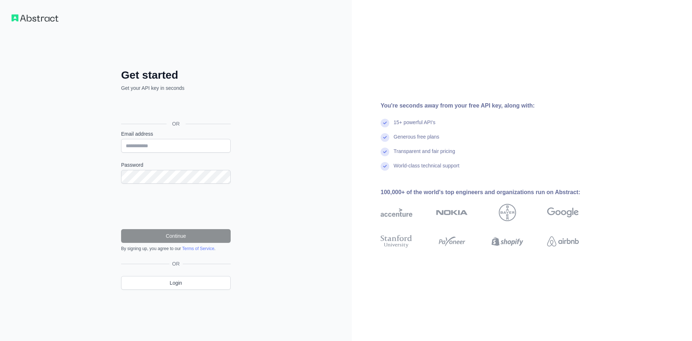 The height and width of the screenshot is (341, 692). What do you see at coordinates (176, 88) in the screenshot?
I see `p: Get your API key in seconds` at bounding box center [176, 88].